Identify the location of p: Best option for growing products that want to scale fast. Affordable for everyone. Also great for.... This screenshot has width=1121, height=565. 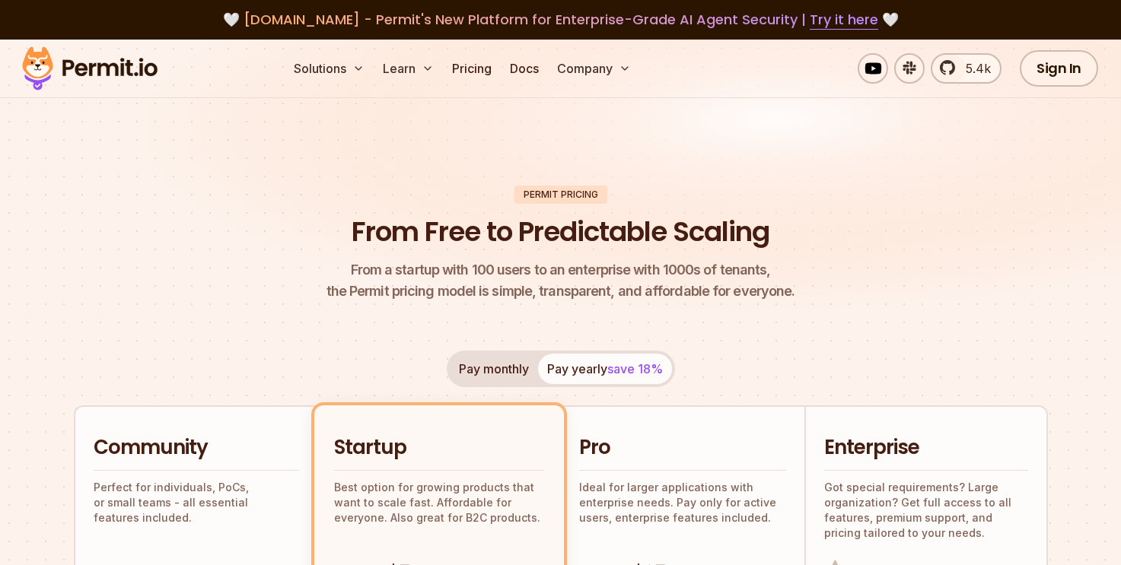
(439, 503).